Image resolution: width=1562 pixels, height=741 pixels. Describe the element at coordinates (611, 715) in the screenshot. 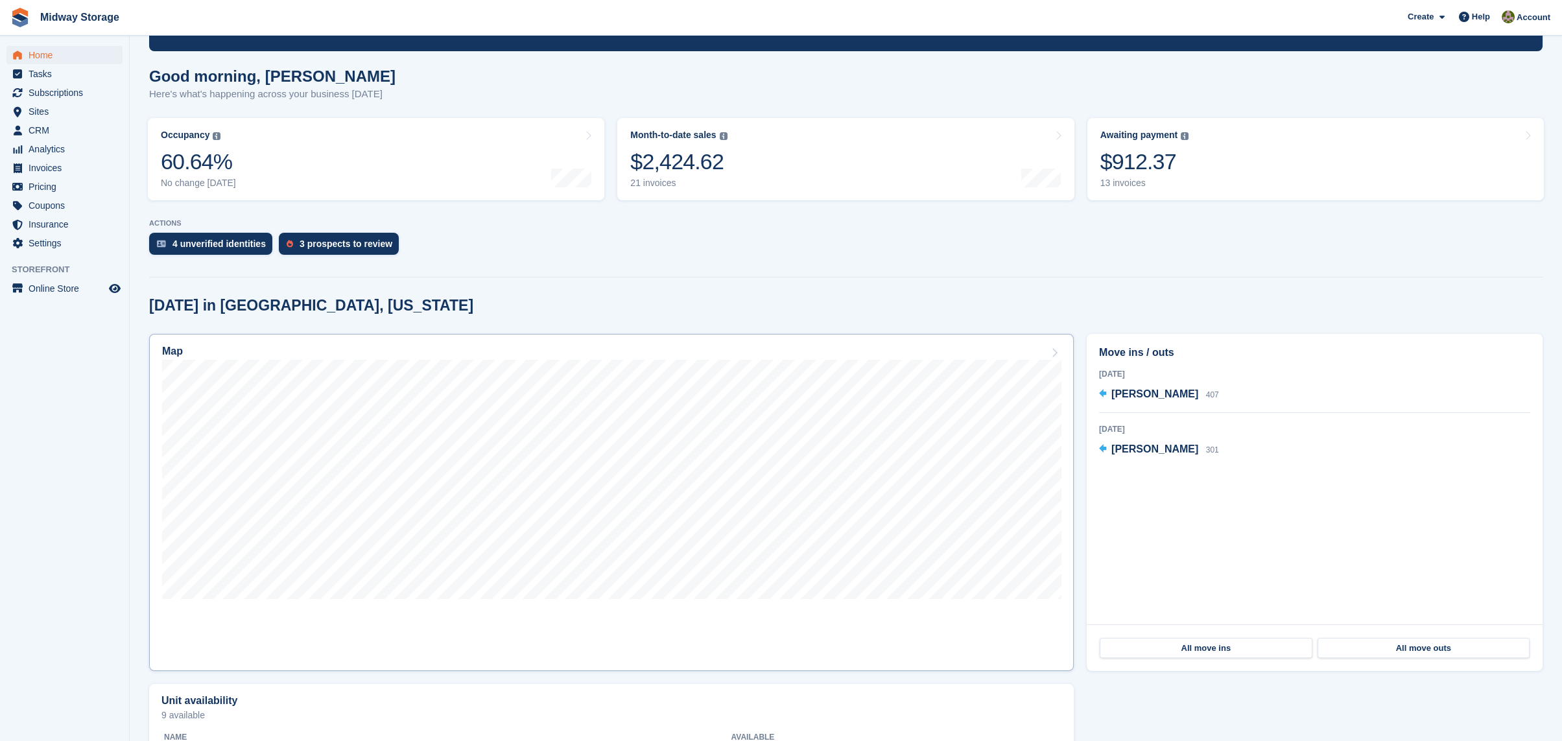

I see `p: 9 available` at that location.